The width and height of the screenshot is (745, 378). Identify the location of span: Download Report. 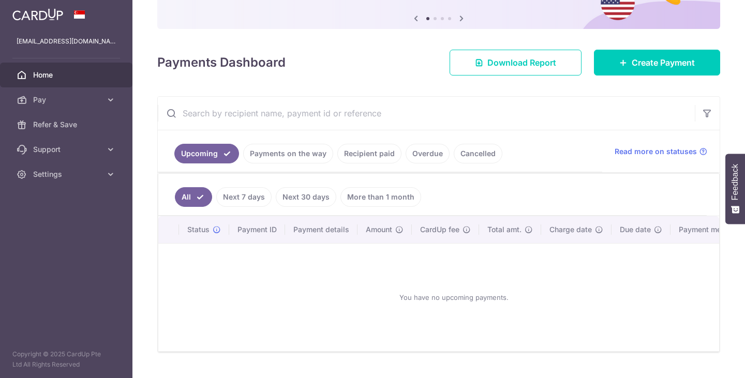
(522, 63).